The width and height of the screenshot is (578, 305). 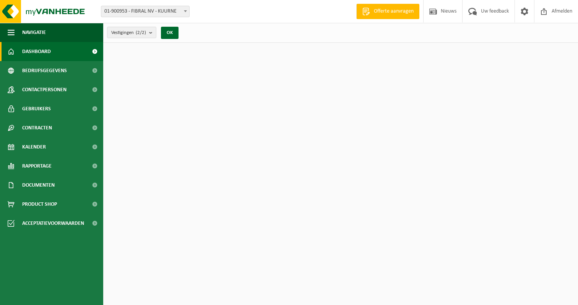 What do you see at coordinates (44, 71) in the screenshot?
I see `span: Bedrijfsgegevens` at bounding box center [44, 71].